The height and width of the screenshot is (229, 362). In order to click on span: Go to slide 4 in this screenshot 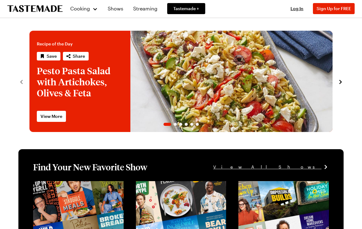, I will do `click(186, 124)`.